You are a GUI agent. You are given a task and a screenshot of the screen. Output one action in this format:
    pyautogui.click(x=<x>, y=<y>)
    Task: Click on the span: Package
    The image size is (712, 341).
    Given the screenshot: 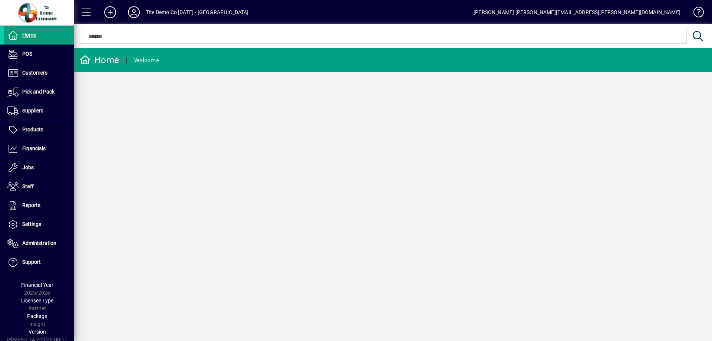 What is the action you would take?
    pyautogui.click(x=37, y=316)
    